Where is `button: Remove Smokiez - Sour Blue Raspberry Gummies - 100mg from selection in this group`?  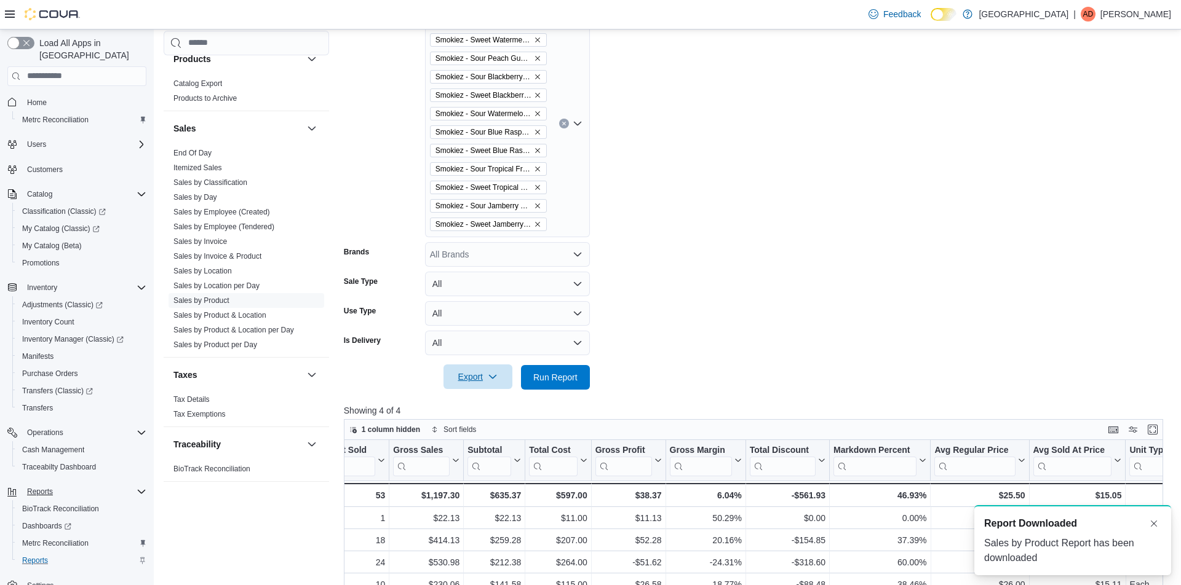 button: Remove Smokiez - Sour Blue Raspberry Gummies - 100mg from selection in this group is located at coordinates (537, 132).